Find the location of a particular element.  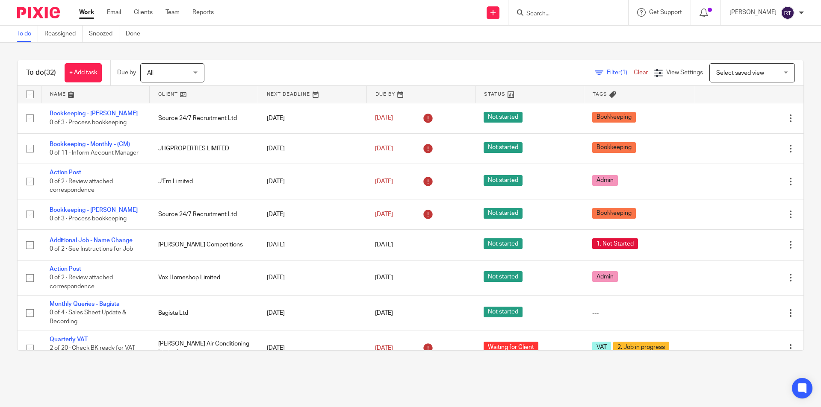

a: Clients is located at coordinates (143, 12).